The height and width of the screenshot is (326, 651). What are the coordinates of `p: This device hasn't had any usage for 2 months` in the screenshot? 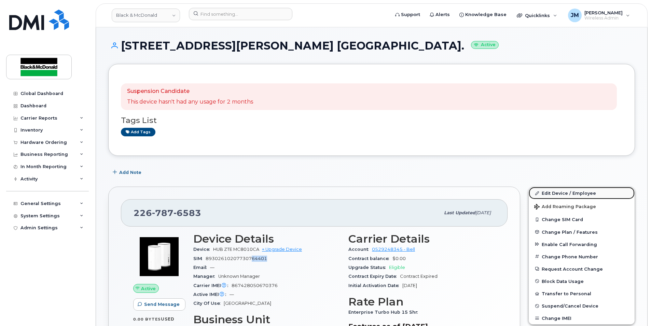 It's located at (190, 102).